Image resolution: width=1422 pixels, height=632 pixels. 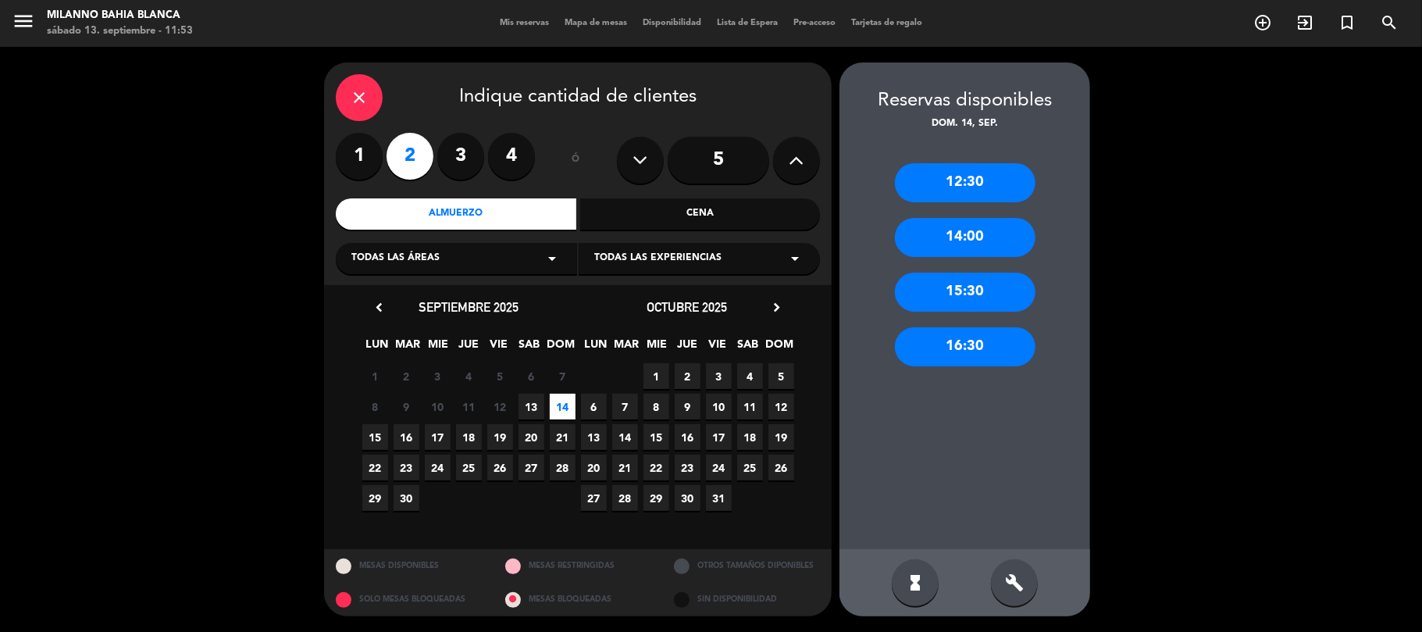 I want to click on span: Todas las experiencias, so click(x=658, y=259).